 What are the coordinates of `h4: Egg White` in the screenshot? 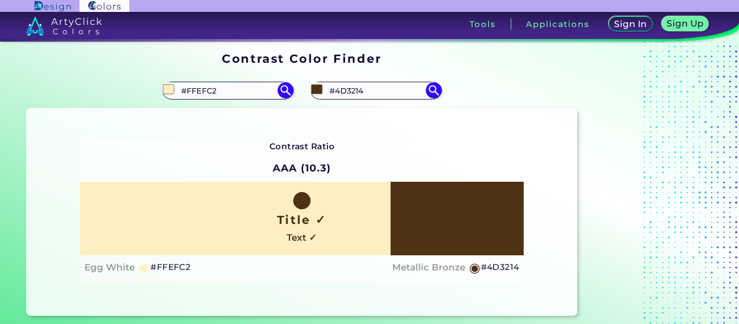 It's located at (109, 267).